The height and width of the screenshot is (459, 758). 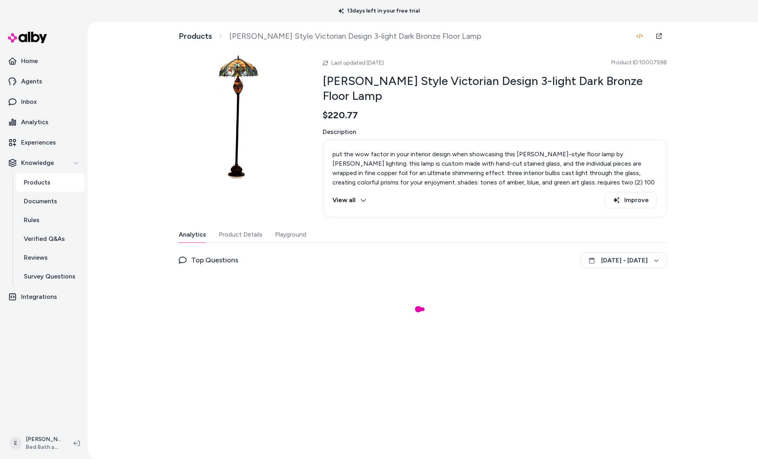 What do you see at coordinates (50, 239) in the screenshot?
I see `a: Verified Q&As` at bounding box center [50, 239].